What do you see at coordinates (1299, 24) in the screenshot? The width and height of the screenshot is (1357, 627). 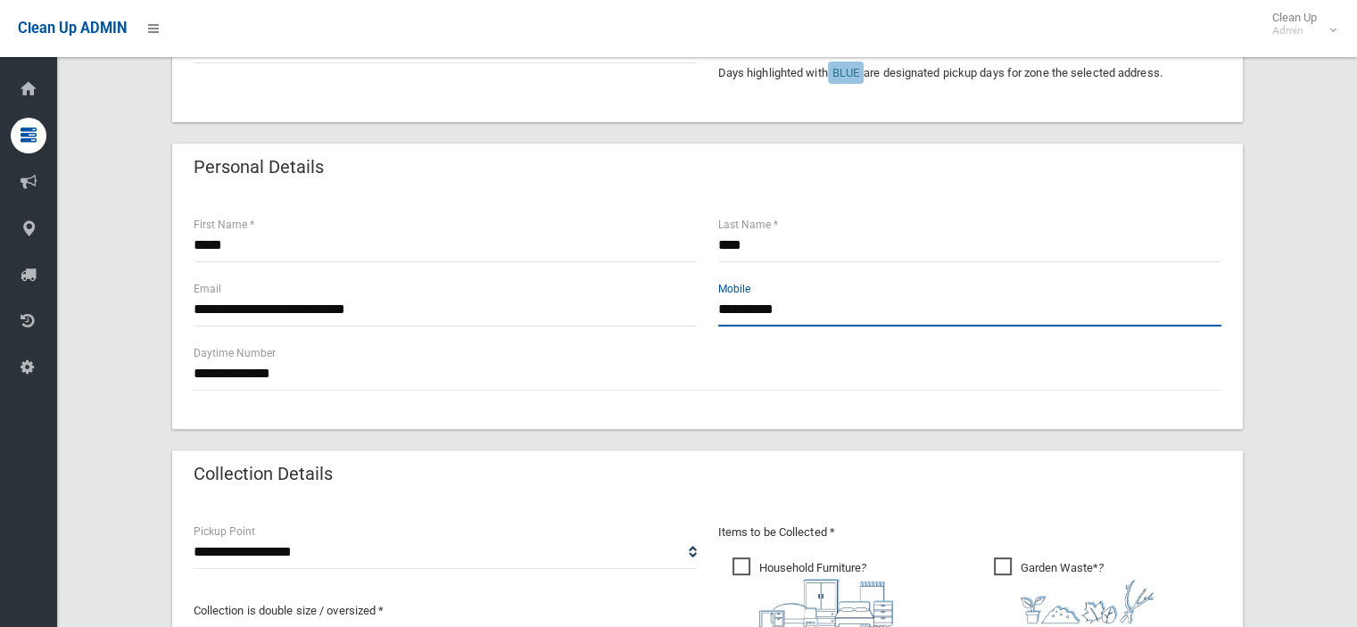 I see `span: Clean Up` at bounding box center [1299, 24].